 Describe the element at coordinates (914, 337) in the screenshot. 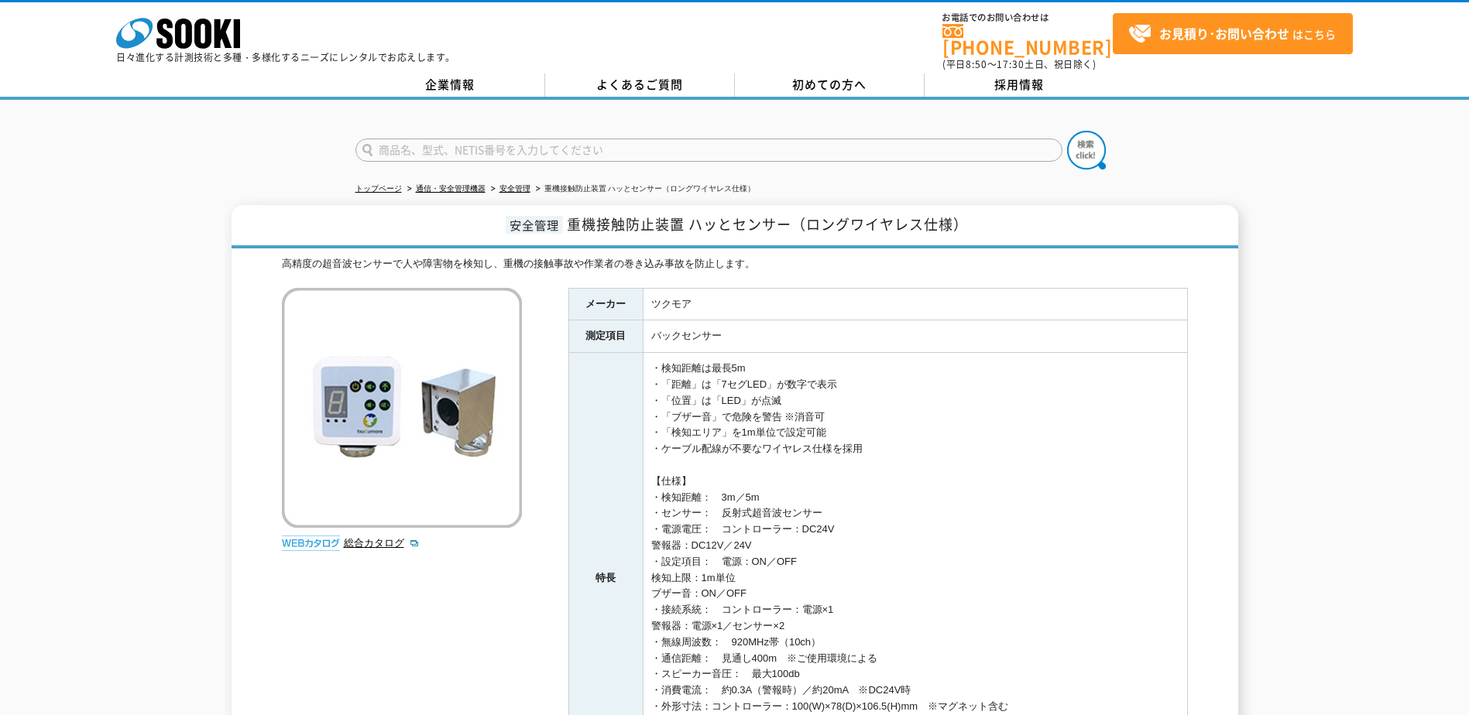

I see `td: バックセンサー` at that location.